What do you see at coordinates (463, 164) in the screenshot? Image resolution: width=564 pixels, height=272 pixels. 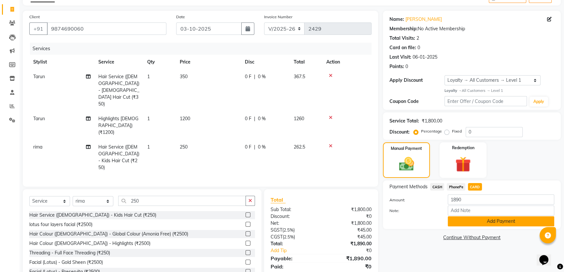 I see `img: _gift.svg` at bounding box center [463, 164].